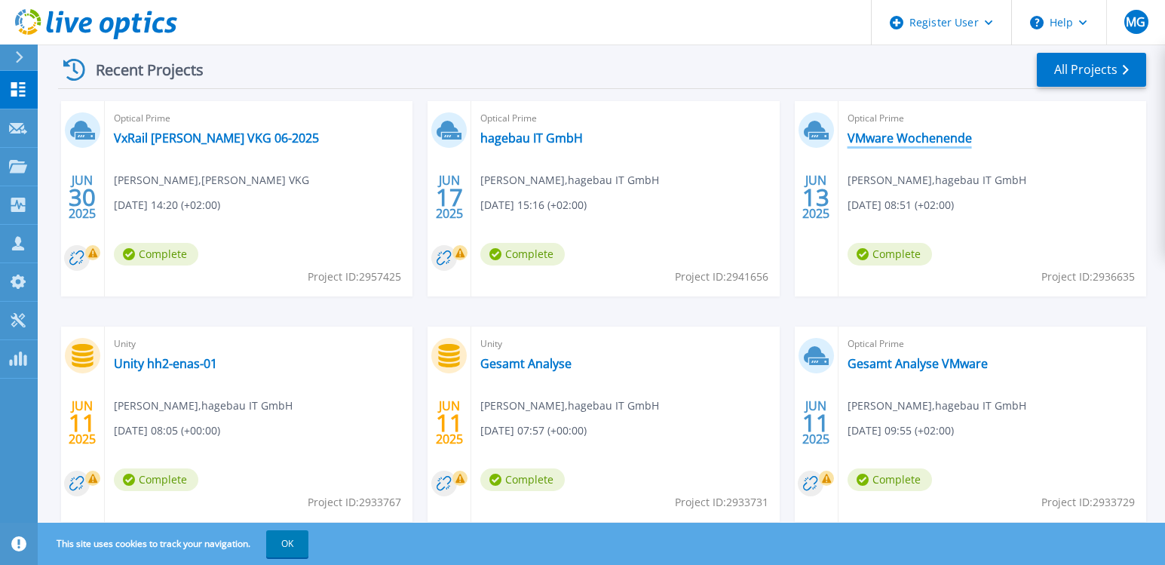 The image size is (1165, 565). I want to click on a: Gesamt Analyse, so click(526, 364).